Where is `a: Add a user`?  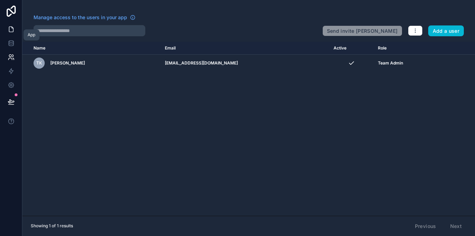
a: Add a user is located at coordinates (446, 31).